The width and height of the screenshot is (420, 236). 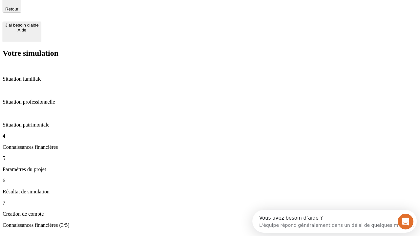 What do you see at coordinates (210, 53) in the screenshot?
I see `h2: Votre simulation` at bounding box center [210, 53].